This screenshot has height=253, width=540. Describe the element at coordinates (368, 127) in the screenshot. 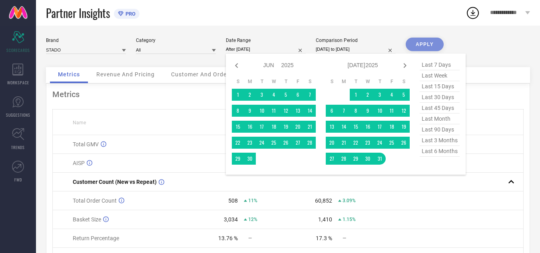

I see `td: Wed Jul 16 2025` at that location.